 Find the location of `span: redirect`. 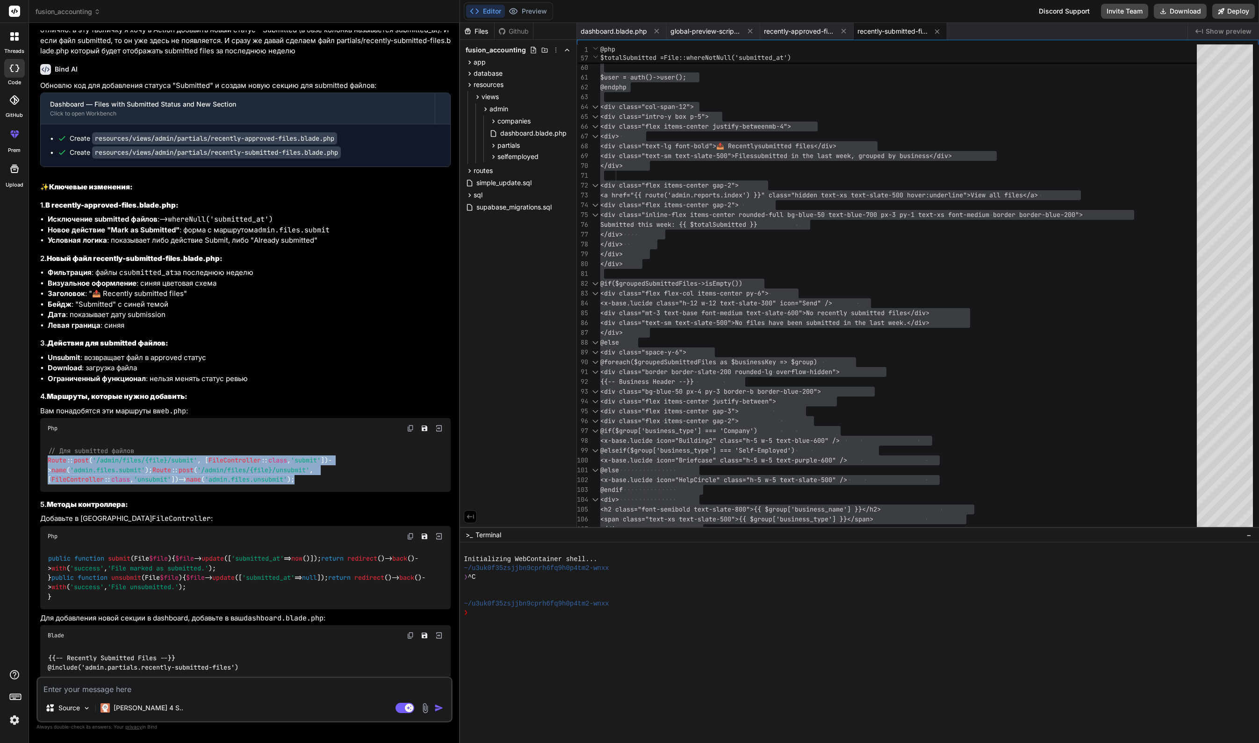

span: redirect is located at coordinates (362, 559).